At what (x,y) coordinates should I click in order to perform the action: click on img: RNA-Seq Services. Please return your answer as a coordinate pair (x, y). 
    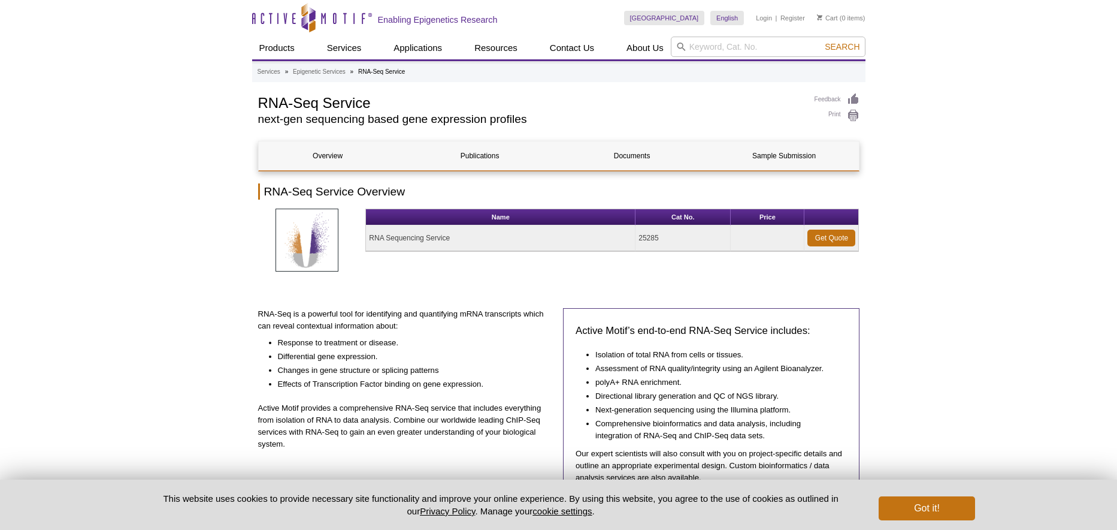
    Looking at the image, I should click on (307, 240).